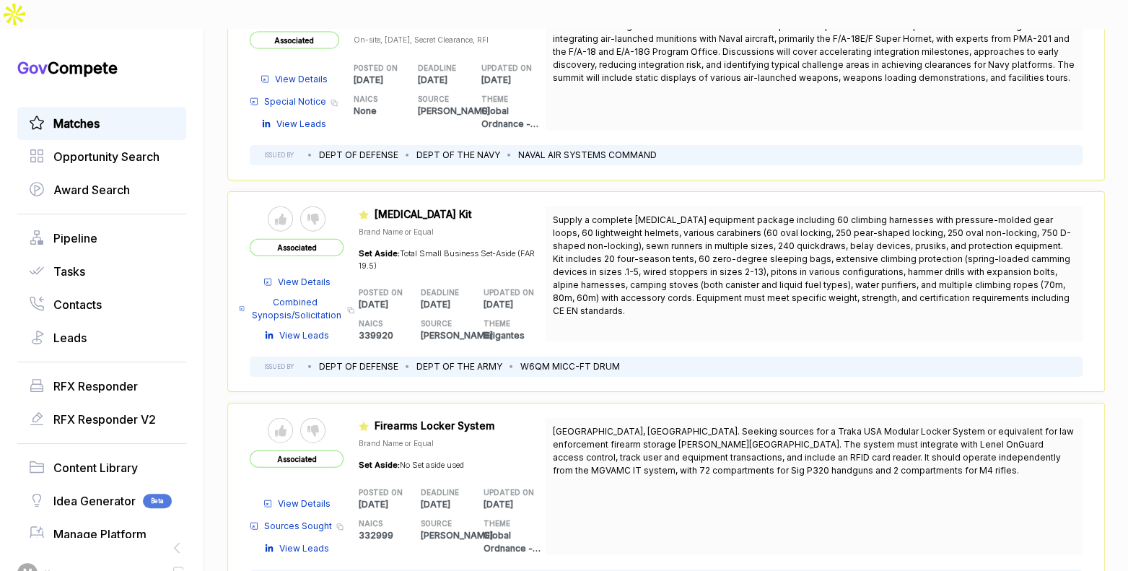  I want to click on a: Idea GeneratorBeta, so click(102, 501).